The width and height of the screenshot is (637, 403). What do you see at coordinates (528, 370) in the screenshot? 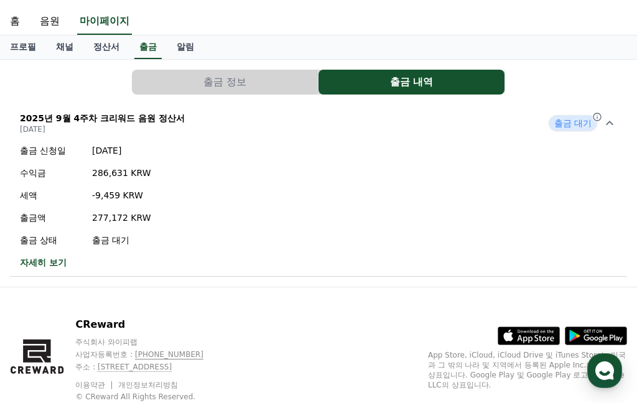
I see `p: App Store, iCloud, iCloud Drive 및 iTunes Store는 미국과 그 밖의 나라 및 지역에서 등록된 Apple Inc.의 서비스 상표입니다. Goo...` at bounding box center [528, 370].